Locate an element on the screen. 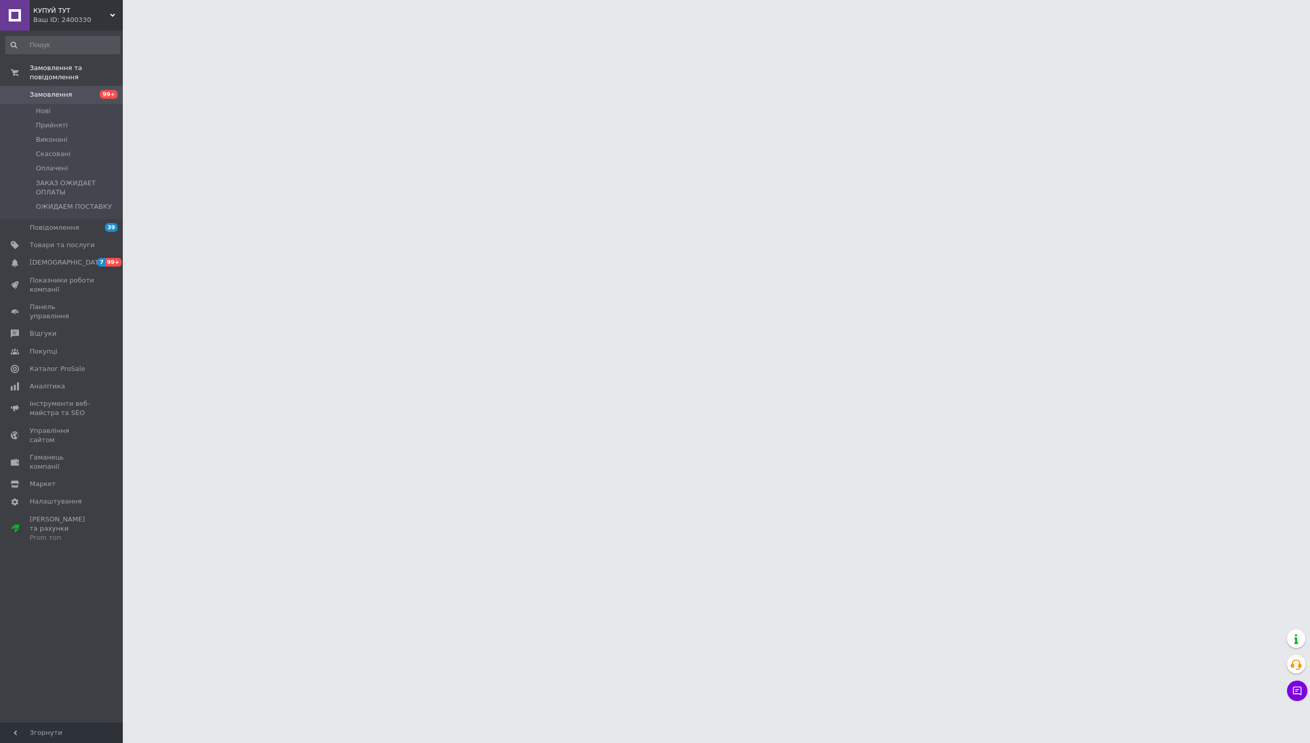 The height and width of the screenshot is (743, 1310). span: Показники роботи компанії is located at coordinates (62, 285).